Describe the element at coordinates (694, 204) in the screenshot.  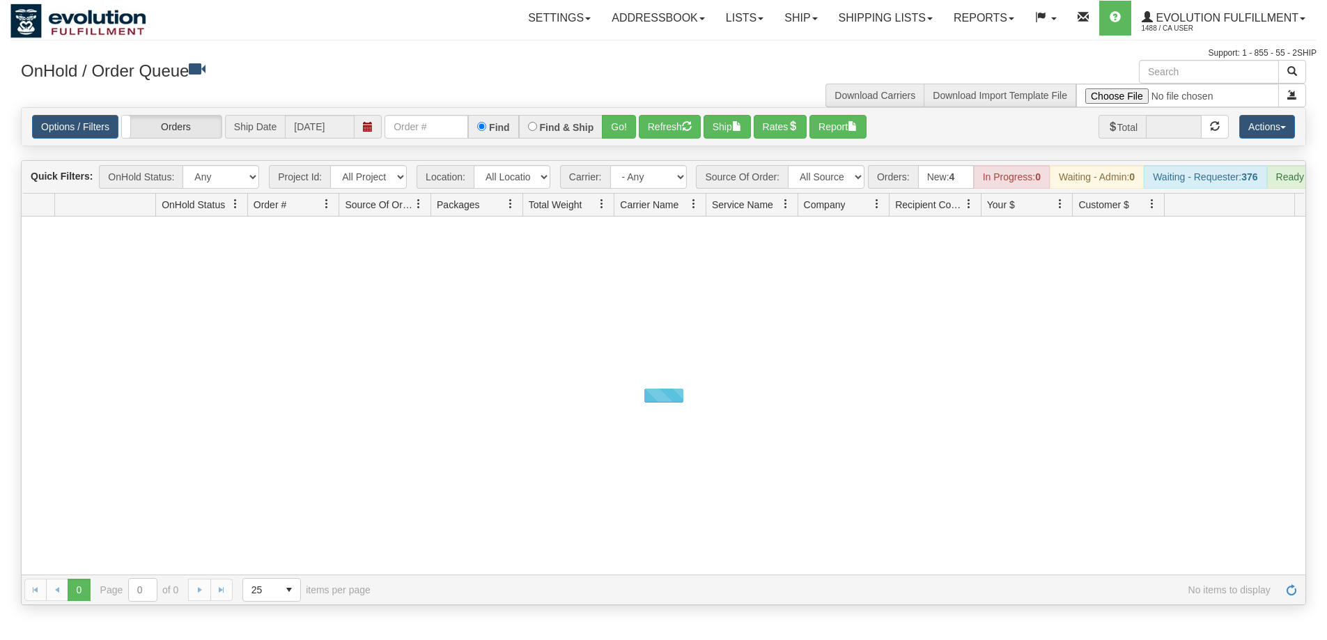
I see `a: Carrier Name filter column settings` at that location.